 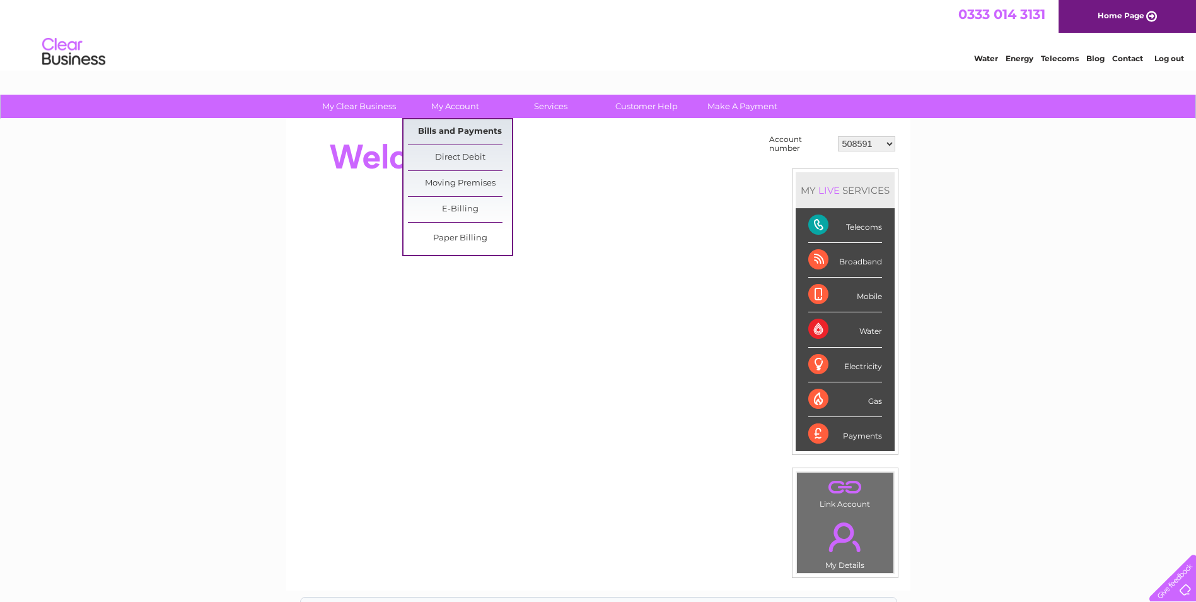 I want to click on a: Bills and Payments, so click(x=460, y=132).